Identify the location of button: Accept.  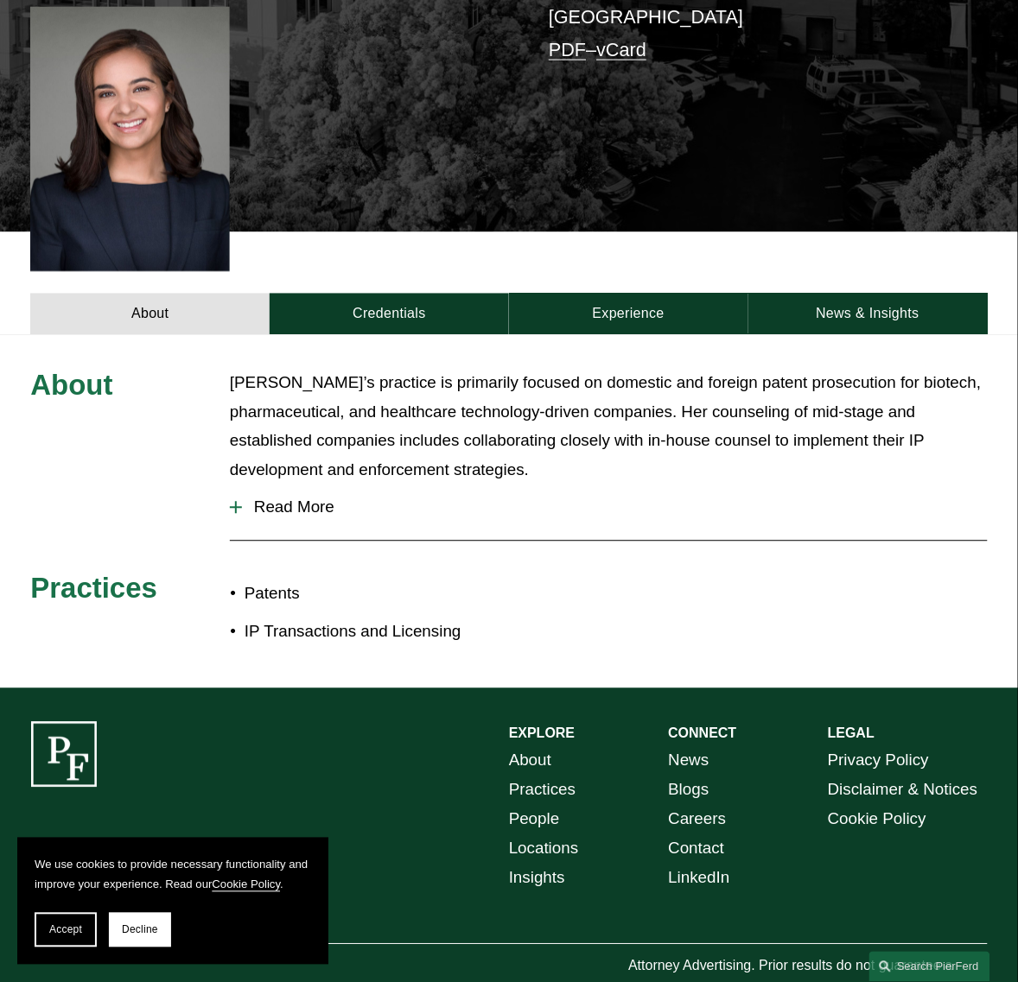
(66, 931).